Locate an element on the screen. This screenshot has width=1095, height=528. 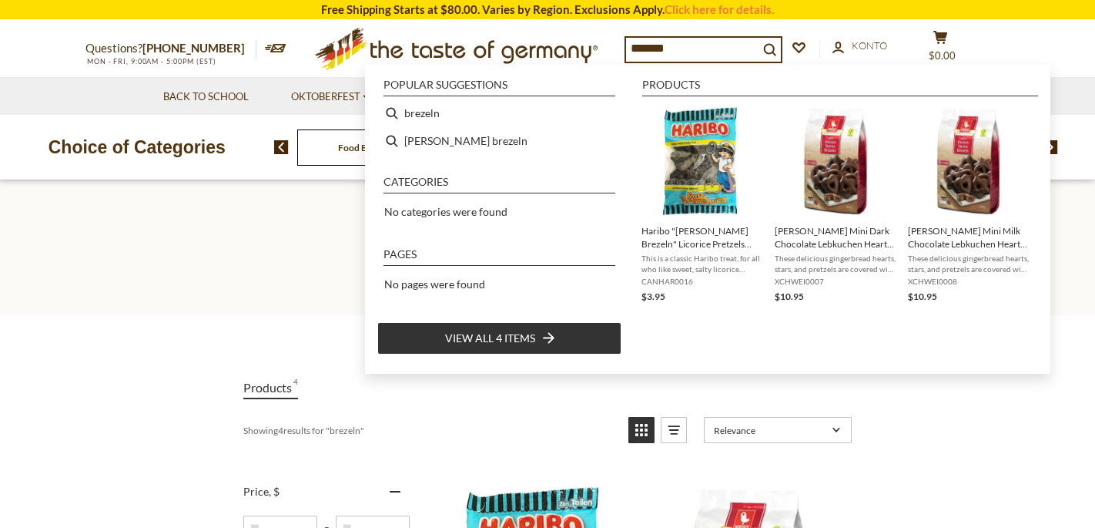
span: No categories were found is located at coordinates (446, 211).